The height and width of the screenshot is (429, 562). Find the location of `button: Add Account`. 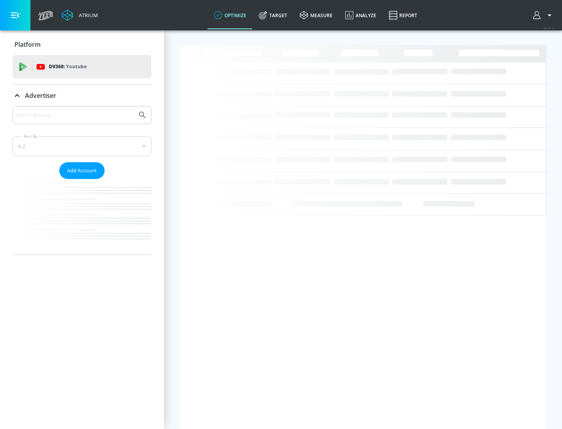

button: Add Account is located at coordinates (82, 171).